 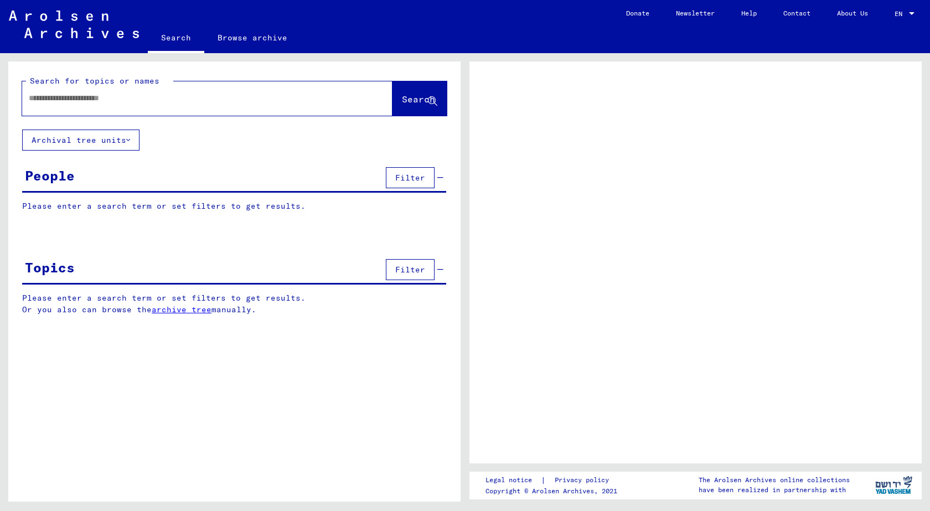 I want to click on p: The Arolsen Archives online collections, so click(x=774, y=480).